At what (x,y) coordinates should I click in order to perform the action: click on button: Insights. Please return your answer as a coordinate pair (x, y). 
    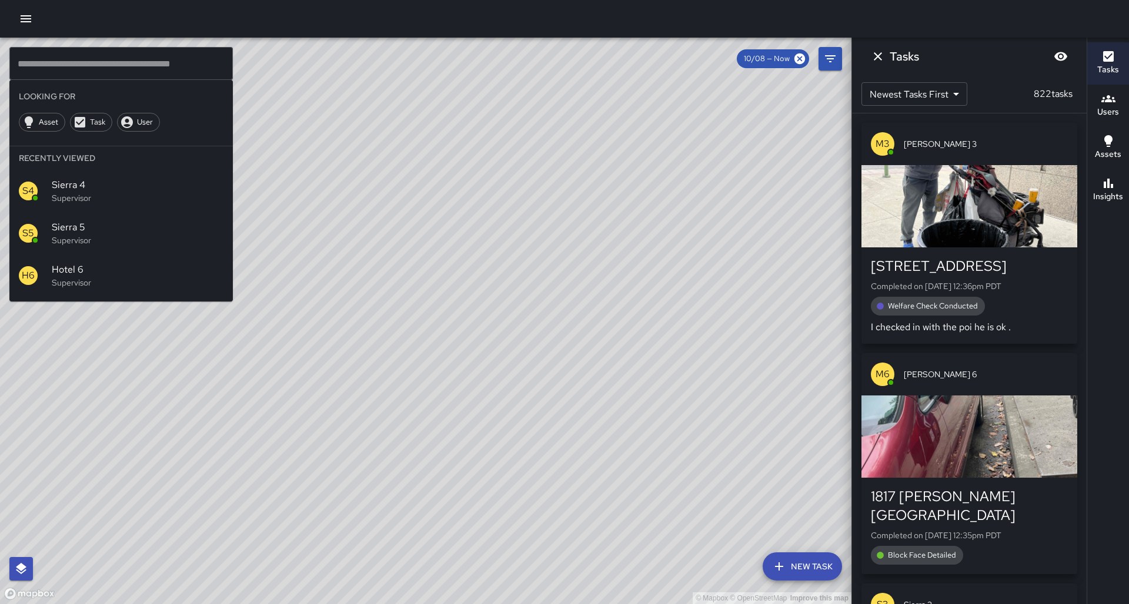
    Looking at the image, I should click on (1107, 190).